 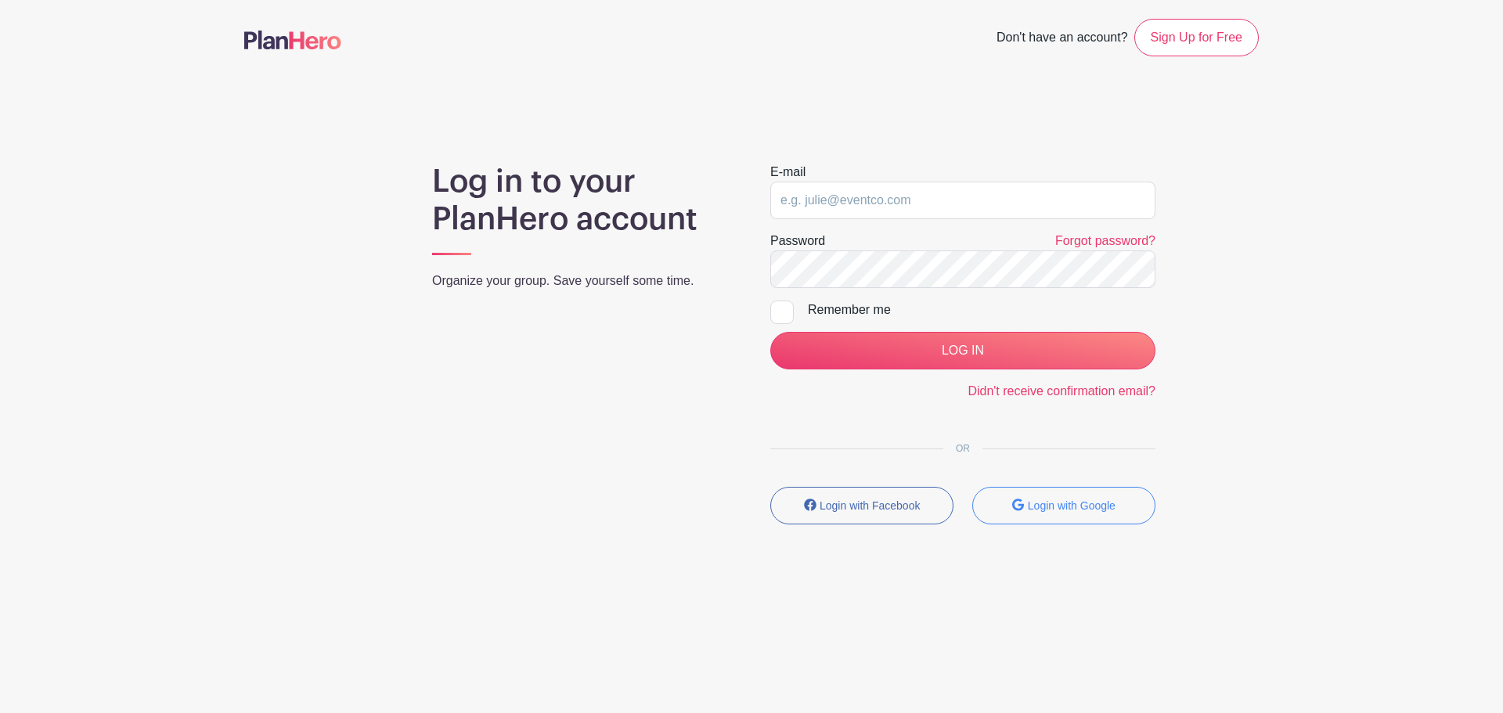 I want to click on input: e.g. julie@eventco.com, so click(x=963, y=200).